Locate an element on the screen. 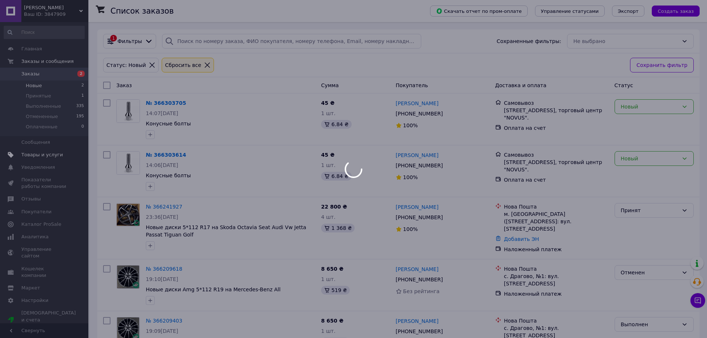  span: Управление статусами is located at coordinates (569, 11).